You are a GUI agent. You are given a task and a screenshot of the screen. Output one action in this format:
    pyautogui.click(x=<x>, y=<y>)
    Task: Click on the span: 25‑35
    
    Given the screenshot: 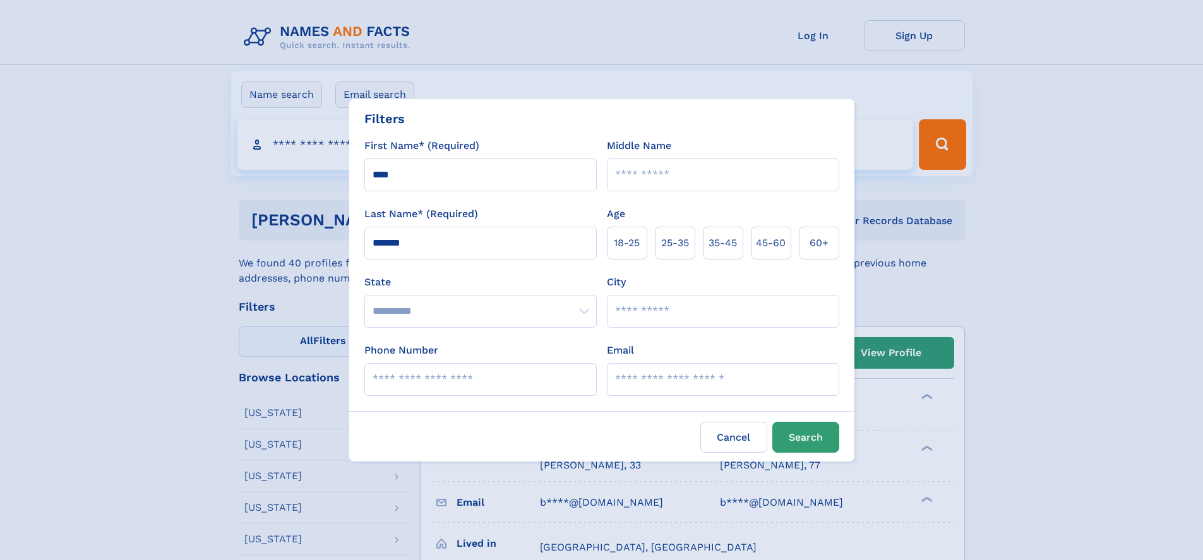 What is the action you would take?
    pyautogui.click(x=675, y=243)
    